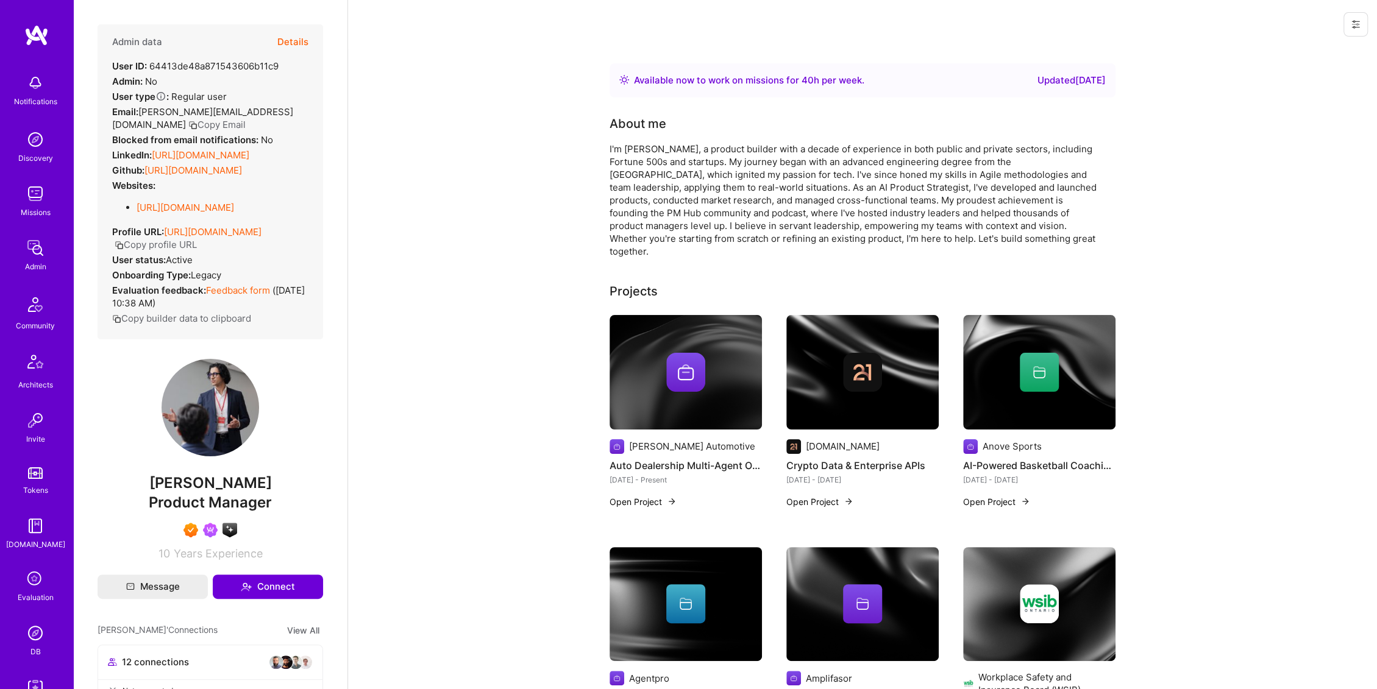  Describe the element at coordinates (35, 83) in the screenshot. I see `img: bell` at that location.